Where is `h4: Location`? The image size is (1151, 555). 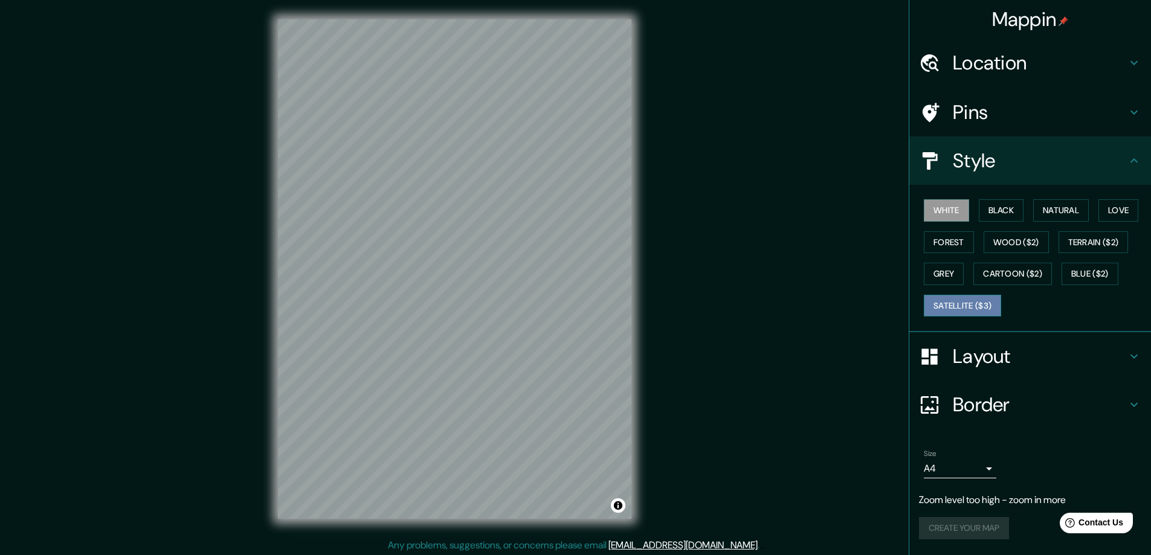
h4: Location is located at coordinates (1040, 63).